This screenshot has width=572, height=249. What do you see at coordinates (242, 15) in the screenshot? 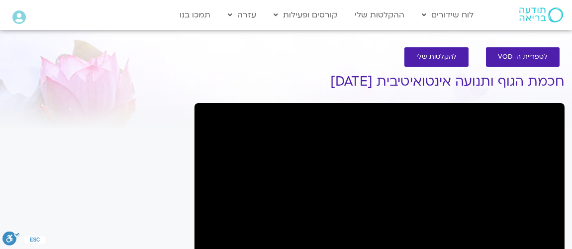
I see `a: עזרה` at bounding box center [242, 15].